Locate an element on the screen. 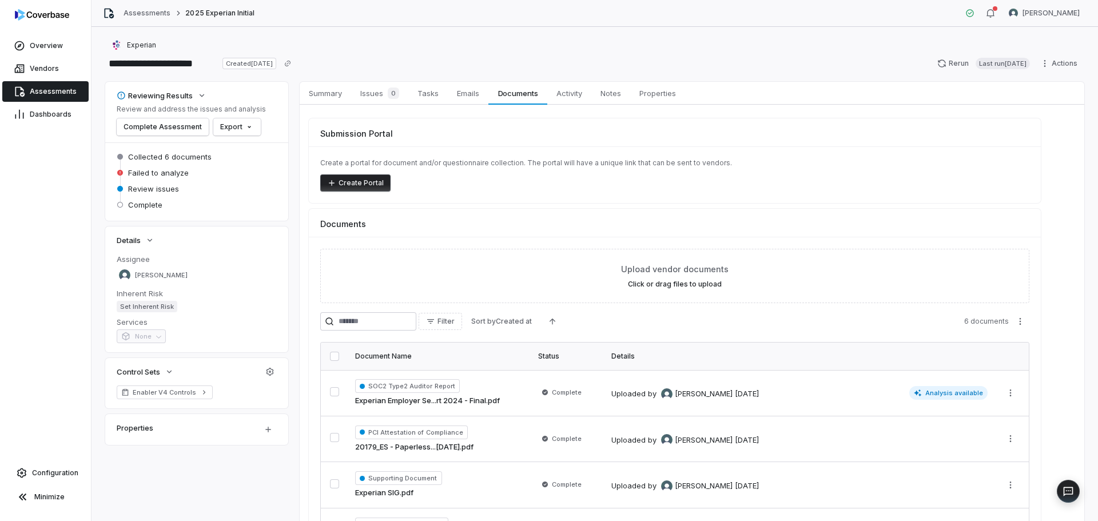 The image size is (1098, 521). div: Status is located at coordinates (568, 356).